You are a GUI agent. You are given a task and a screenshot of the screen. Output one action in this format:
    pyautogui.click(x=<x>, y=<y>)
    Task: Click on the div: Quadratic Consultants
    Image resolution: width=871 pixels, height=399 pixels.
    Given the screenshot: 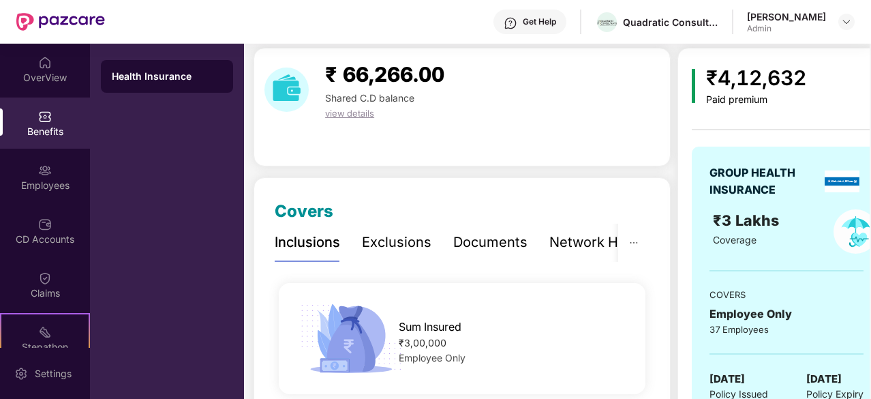 What is the action you would take?
    pyautogui.click(x=671, y=22)
    